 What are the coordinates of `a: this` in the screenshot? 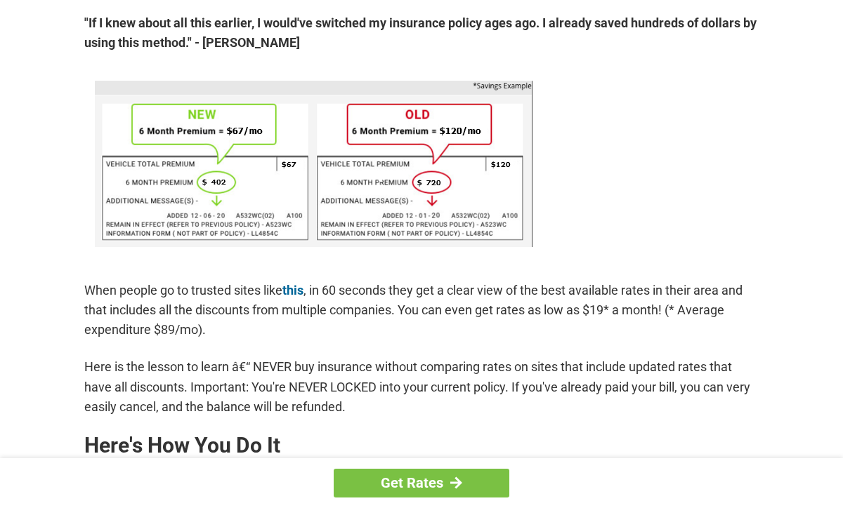 It's located at (293, 290).